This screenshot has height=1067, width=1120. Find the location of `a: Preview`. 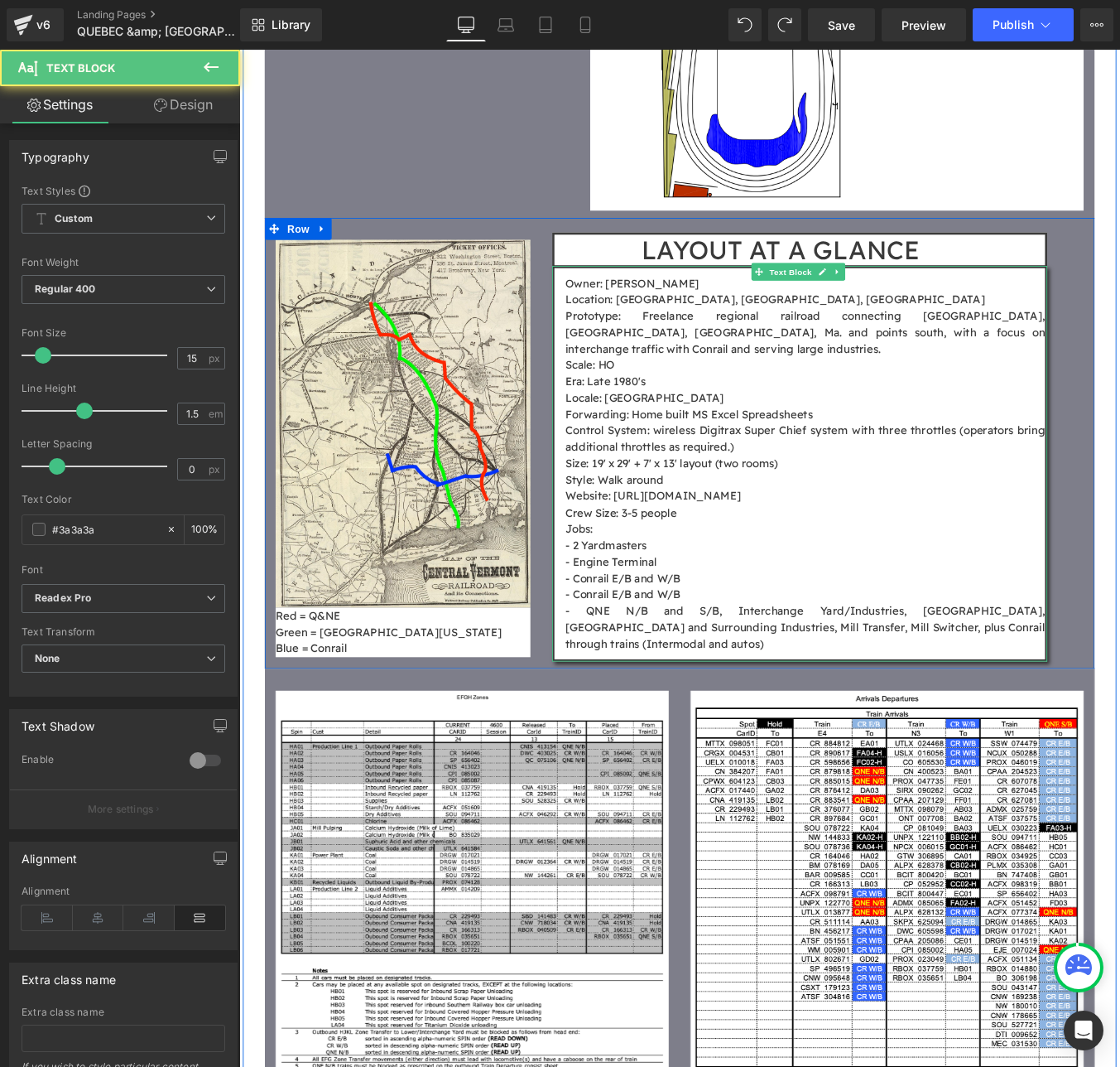

a: Preview is located at coordinates (924, 25).